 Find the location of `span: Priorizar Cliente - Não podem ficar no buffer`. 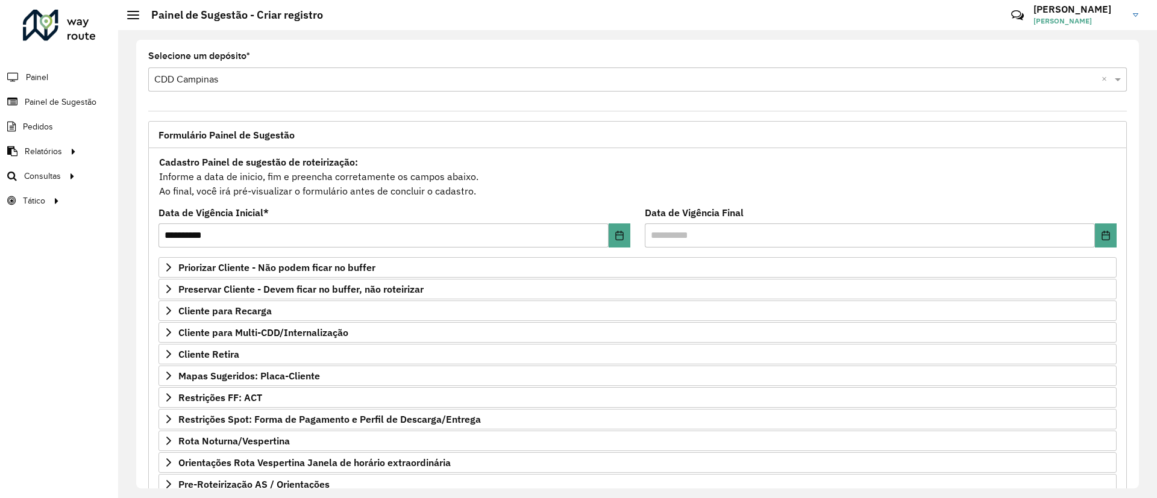

span: Priorizar Cliente - Não podem ficar no buffer is located at coordinates (277, 268).